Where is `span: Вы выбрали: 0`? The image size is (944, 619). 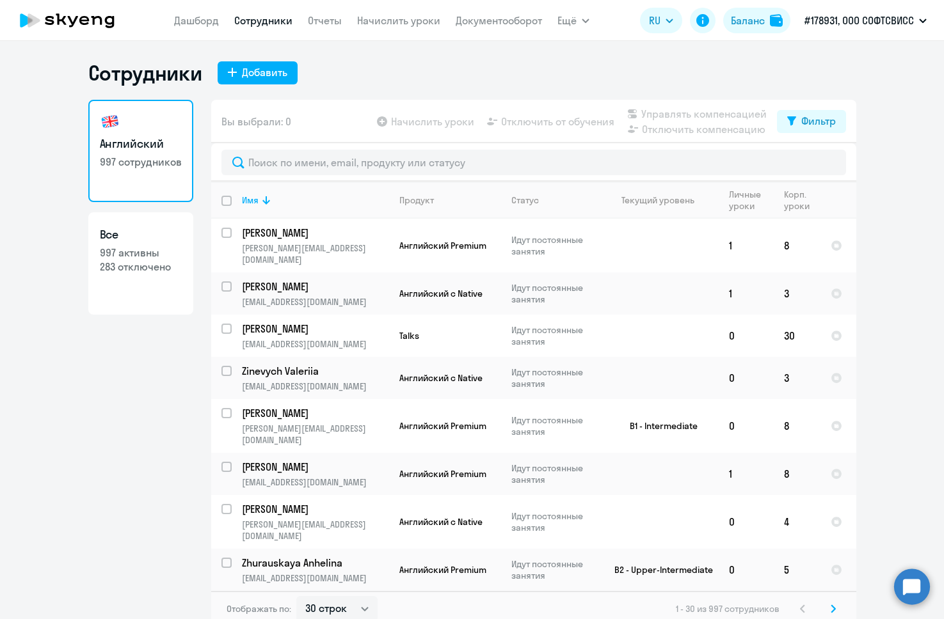
span: Вы выбрали: 0 is located at coordinates (256, 122).